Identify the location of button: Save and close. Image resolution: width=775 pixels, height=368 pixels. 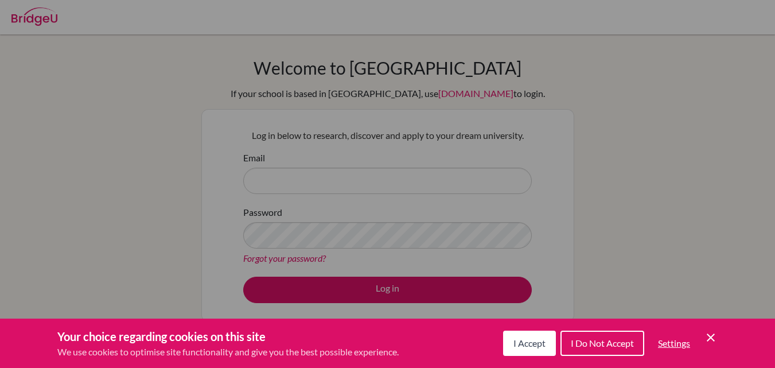
(710, 337).